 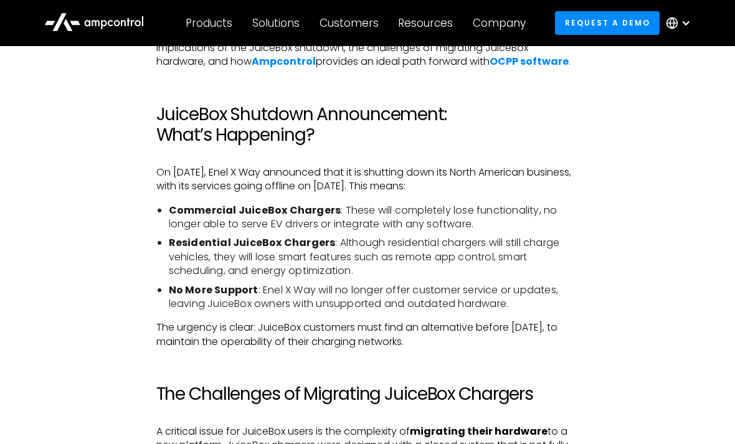 I want to click on h2: The Challenges of Migrating JuiceBox Chargers, so click(x=367, y=394).